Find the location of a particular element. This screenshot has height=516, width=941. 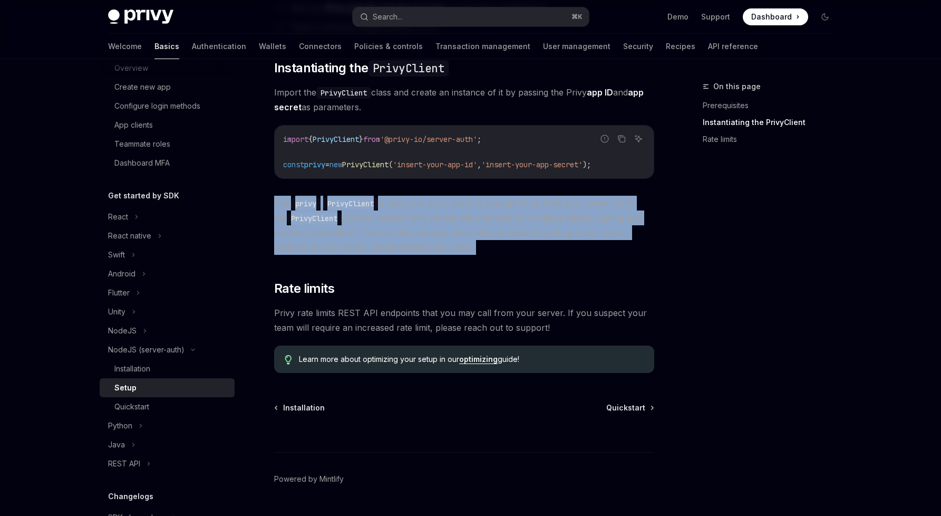

span: import is located at coordinates (296, 139).